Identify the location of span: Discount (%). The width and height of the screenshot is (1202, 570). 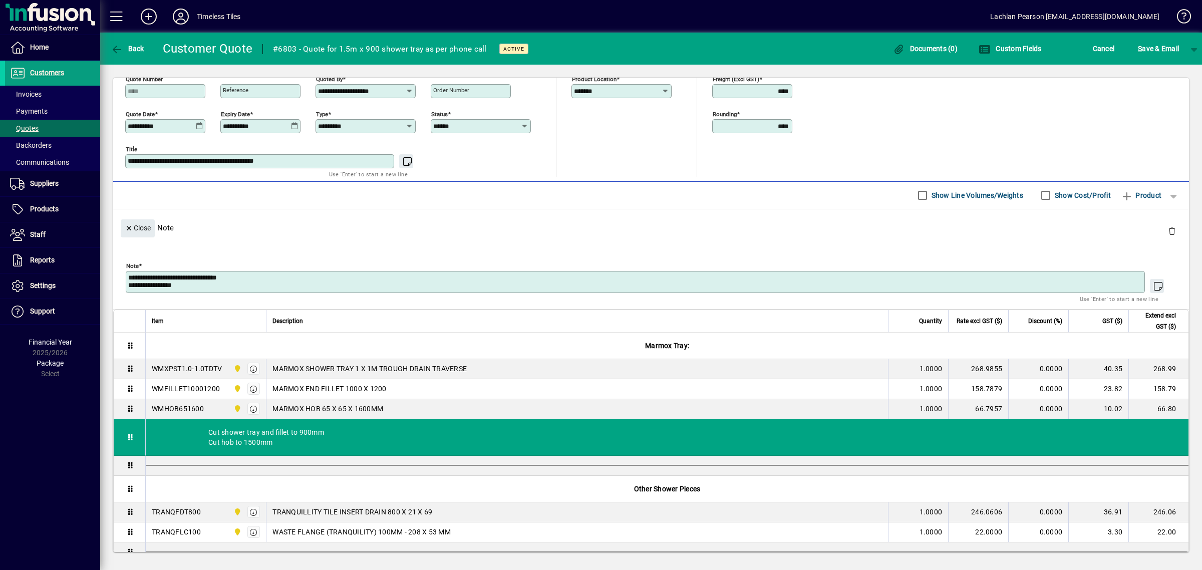
(1045, 321).